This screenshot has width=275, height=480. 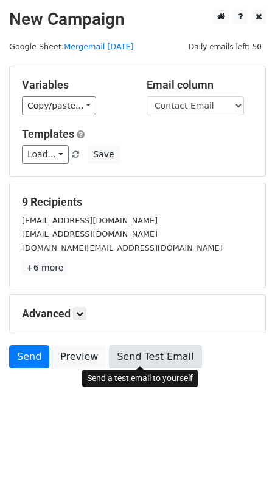 I want to click on h5: Variables, so click(x=75, y=85).